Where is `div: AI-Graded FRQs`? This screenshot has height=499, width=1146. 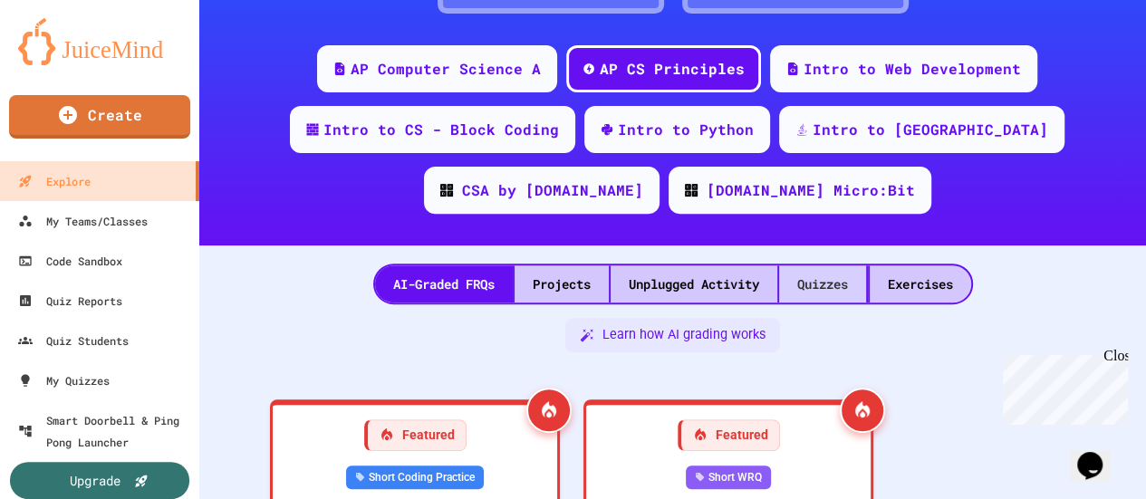
div: AI-Graded FRQs is located at coordinates (444, 284).